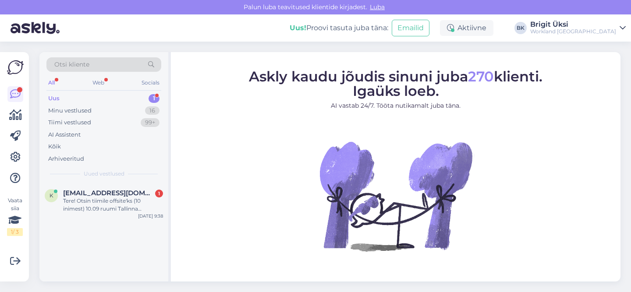 This screenshot has height=292, width=631. What do you see at coordinates (396, 196) in the screenshot?
I see `img: No Chat active` at bounding box center [396, 196].